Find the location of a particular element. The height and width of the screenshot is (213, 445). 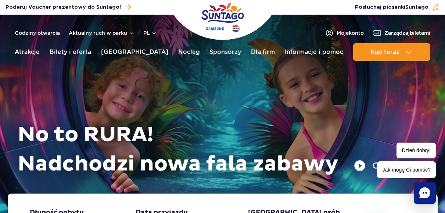

div: Chat is located at coordinates (425, 193).